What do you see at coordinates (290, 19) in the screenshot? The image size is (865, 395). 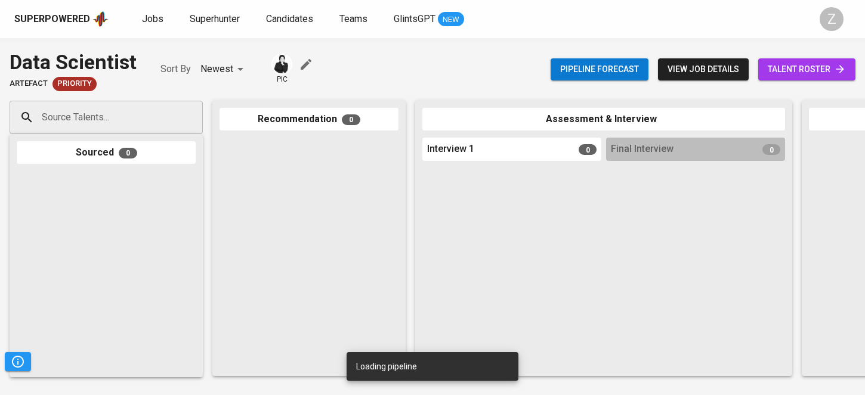 I see `a: Candidates` at bounding box center [290, 19].